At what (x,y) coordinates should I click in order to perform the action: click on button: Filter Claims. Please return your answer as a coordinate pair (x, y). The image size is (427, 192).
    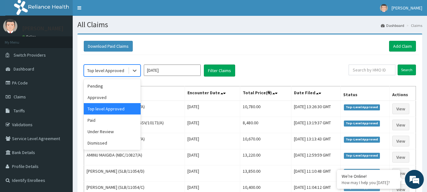
    Looking at the image, I should click on (219, 70).